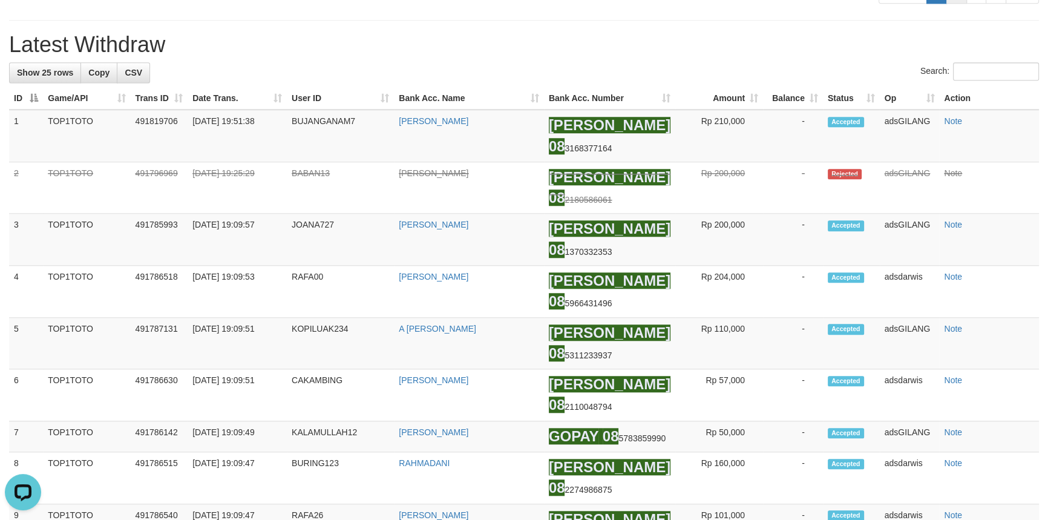 The image size is (1048, 520). I want to click on td: 6, so click(26, 395).